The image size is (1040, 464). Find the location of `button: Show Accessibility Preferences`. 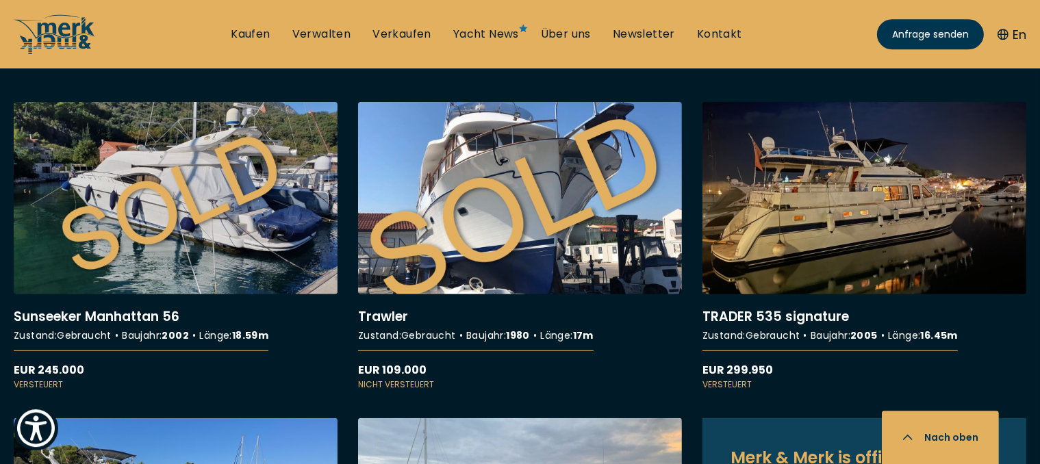

button: Show Accessibility Preferences is located at coordinates (36, 428).